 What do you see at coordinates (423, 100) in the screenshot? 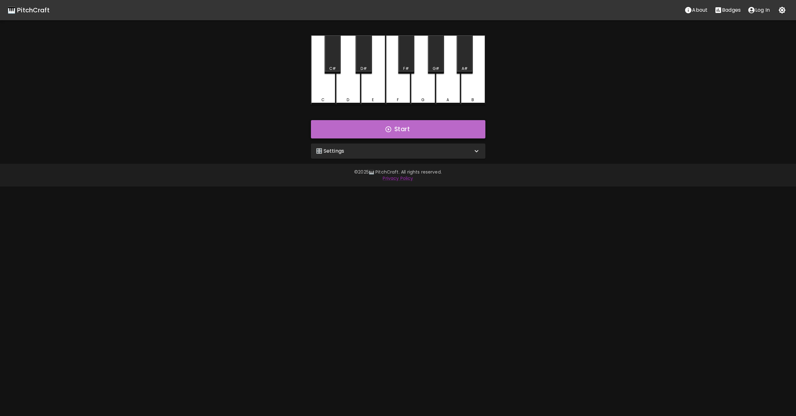
I see `div: G` at bounding box center [423, 100].